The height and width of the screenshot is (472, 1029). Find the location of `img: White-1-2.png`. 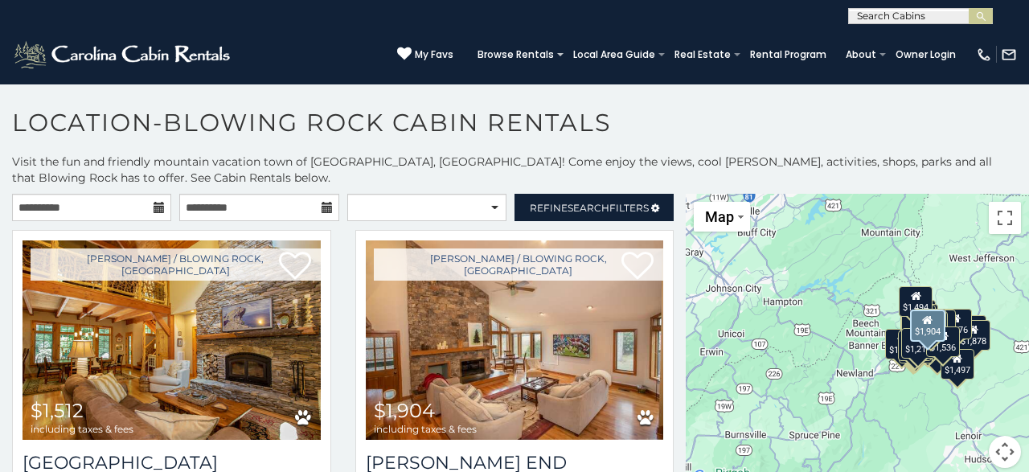

img: White-1-2.png is located at coordinates (123, 55).